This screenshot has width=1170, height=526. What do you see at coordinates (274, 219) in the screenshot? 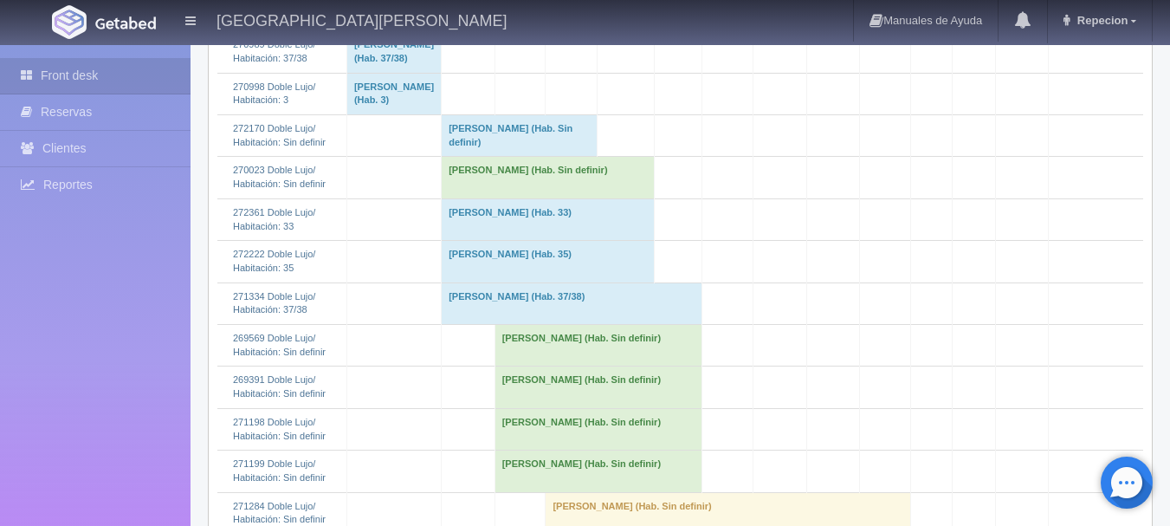
I see `a: 272361 Doble Lujo/Habitación: 33` at bounding box center [274, 219].